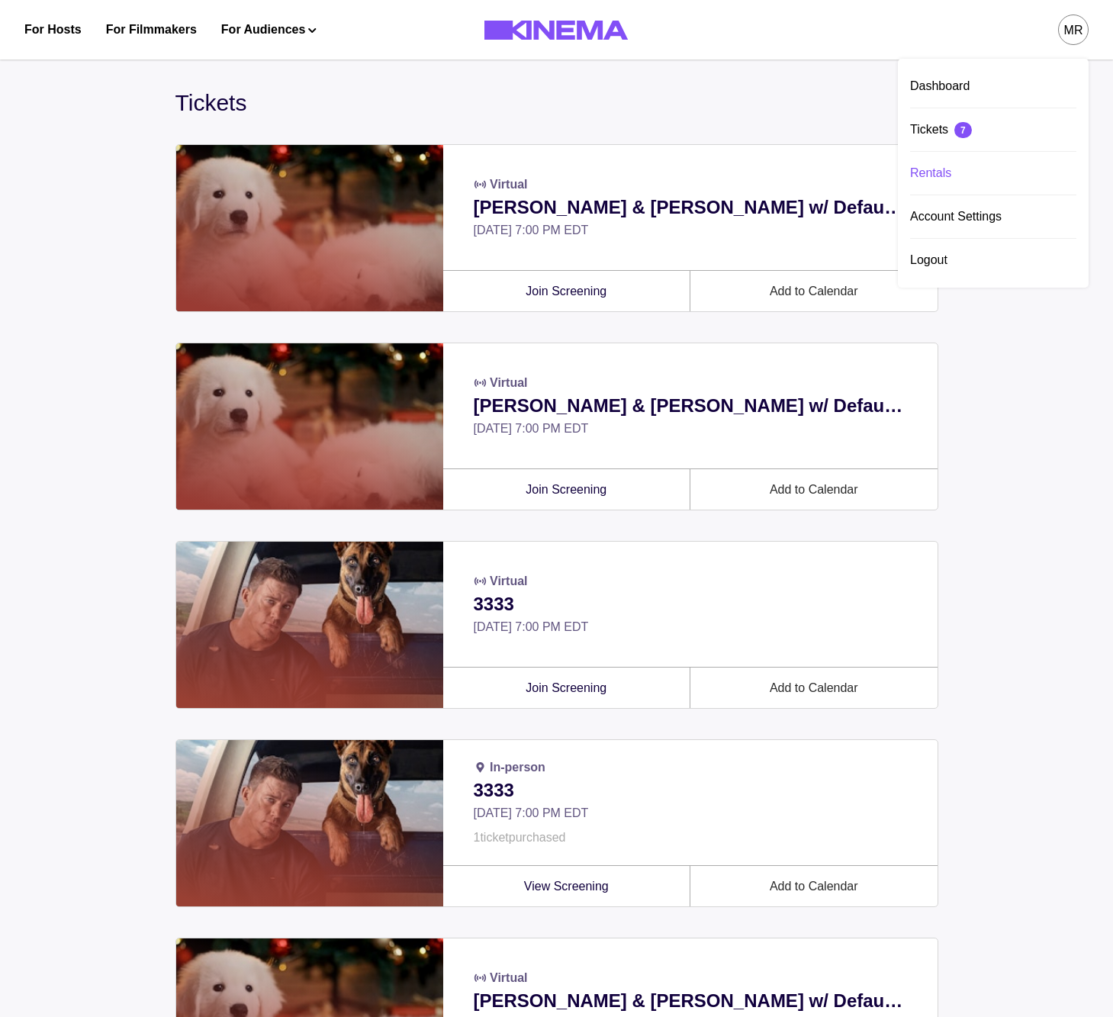 The height and width of the screenshot is (1017, 1113). Describe the element at coordinates (993, 217) in the screenshot. I see `a: Account Settings` at that location.